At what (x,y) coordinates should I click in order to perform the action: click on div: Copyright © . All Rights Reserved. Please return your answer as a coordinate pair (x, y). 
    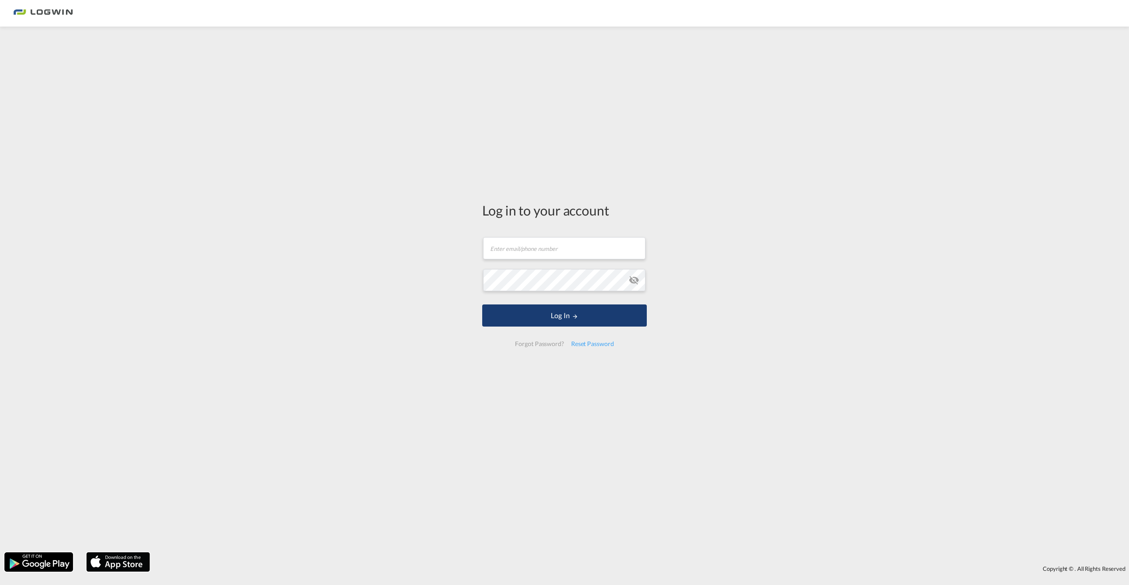
    Looking at the image, I should click on (641, 568).